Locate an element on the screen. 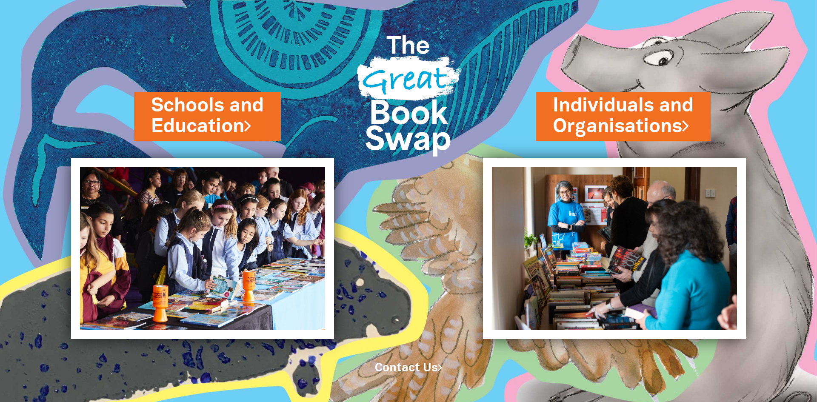 This screenshot has width=817, height=402. a: Schools andEducation is located at coordinates (207, 116).